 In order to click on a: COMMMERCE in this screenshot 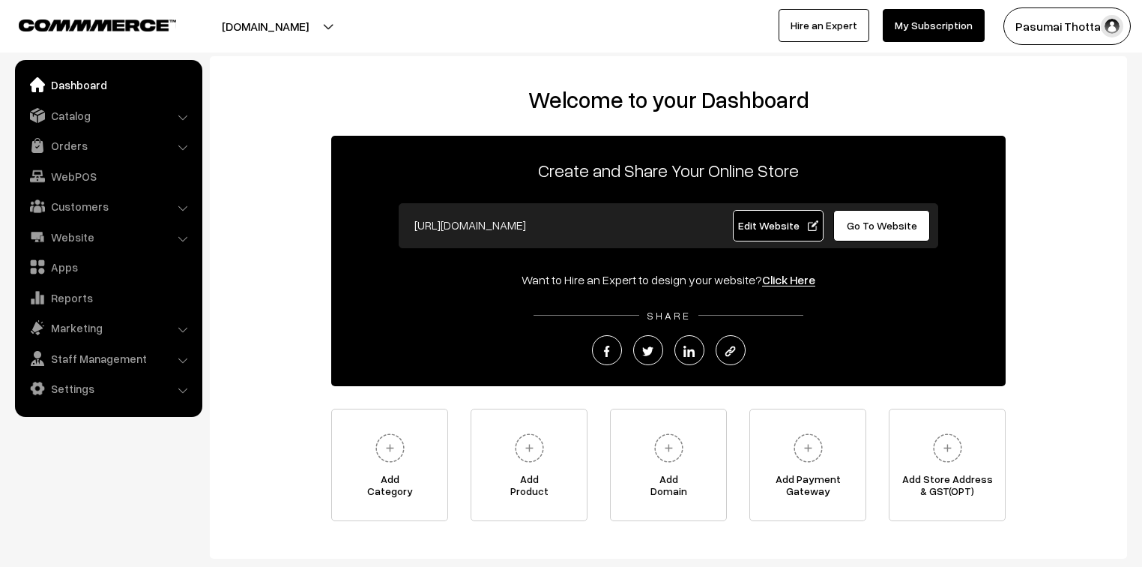, I will do `click(84, 24)`.